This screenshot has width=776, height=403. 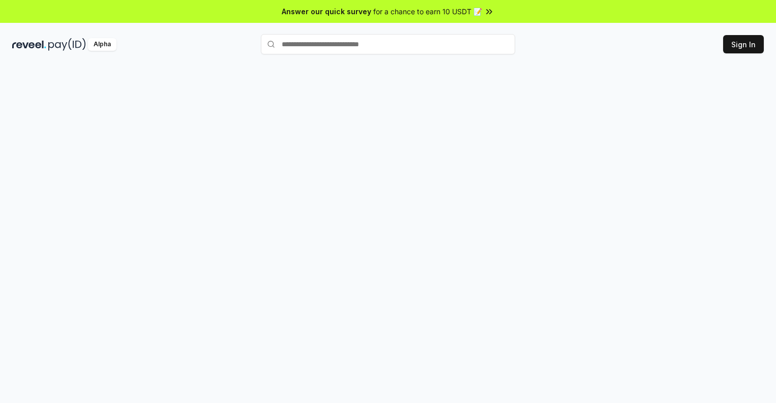 I want to click on button: Sign In, so click(x=743, y=44).